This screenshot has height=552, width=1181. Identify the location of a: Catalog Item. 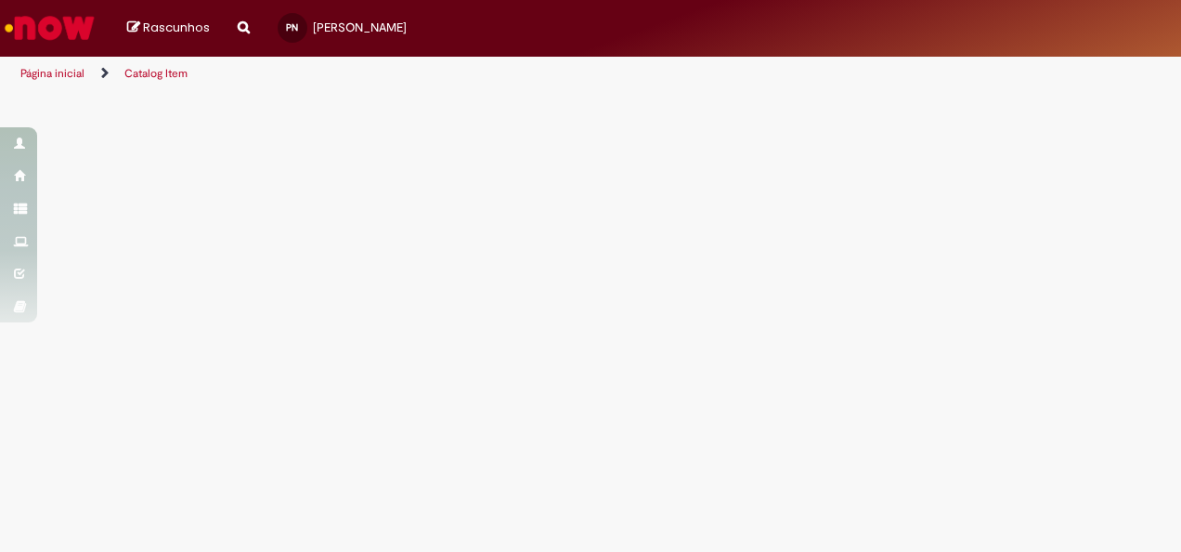
(156, 73).